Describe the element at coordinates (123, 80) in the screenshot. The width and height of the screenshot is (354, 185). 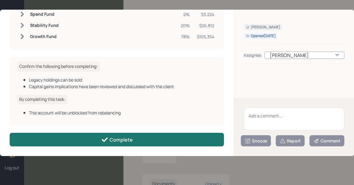
I see `div: Legacy holdings can be sold` at that location.